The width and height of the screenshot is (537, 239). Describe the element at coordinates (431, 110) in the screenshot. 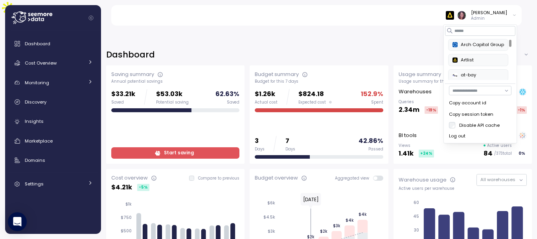

I see `div: -19 %` at that location.